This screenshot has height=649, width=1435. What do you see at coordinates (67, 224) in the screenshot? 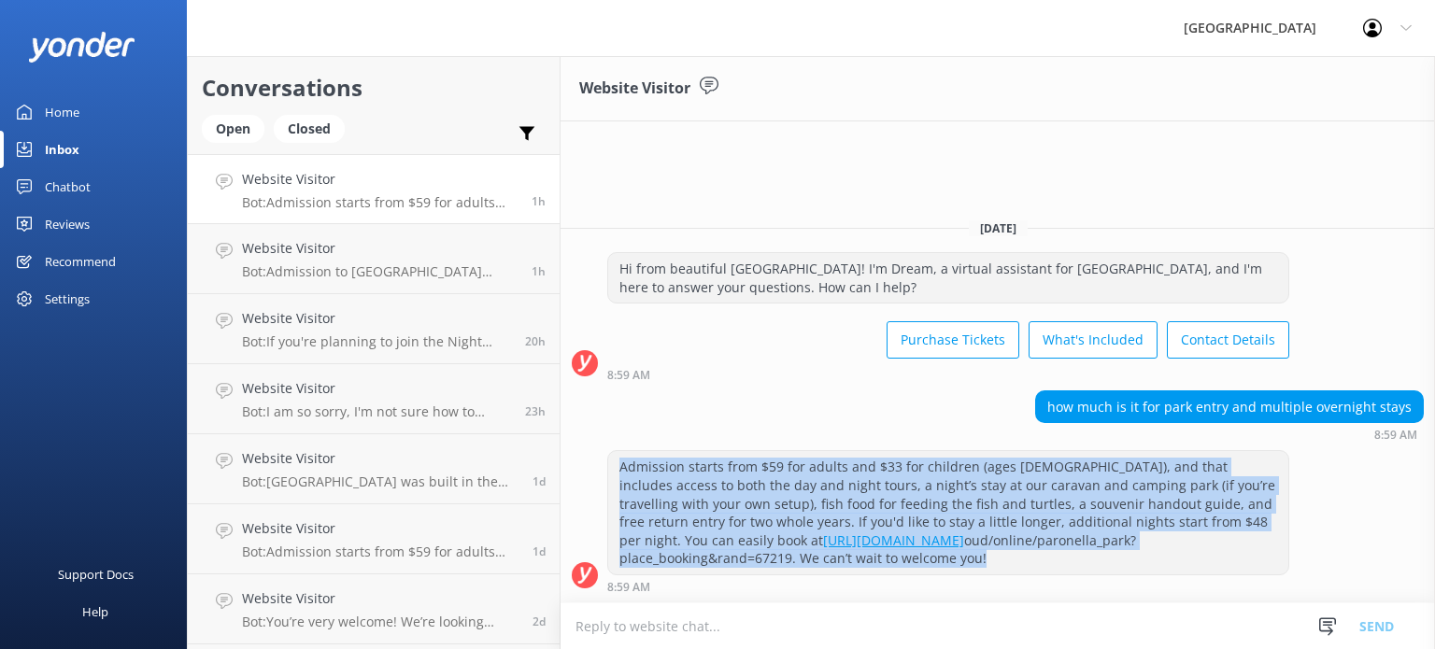
I see `div: Reviews` at bounding box center [67, 224].